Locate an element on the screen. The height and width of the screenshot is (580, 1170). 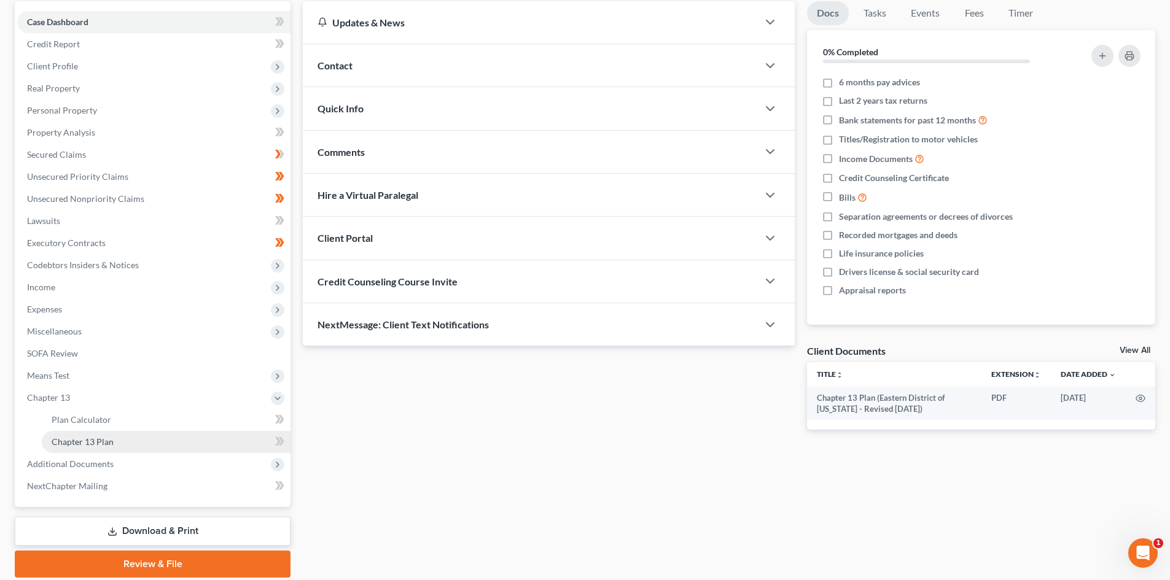
span: Miscellaneous is located at coordinates (54, 331).